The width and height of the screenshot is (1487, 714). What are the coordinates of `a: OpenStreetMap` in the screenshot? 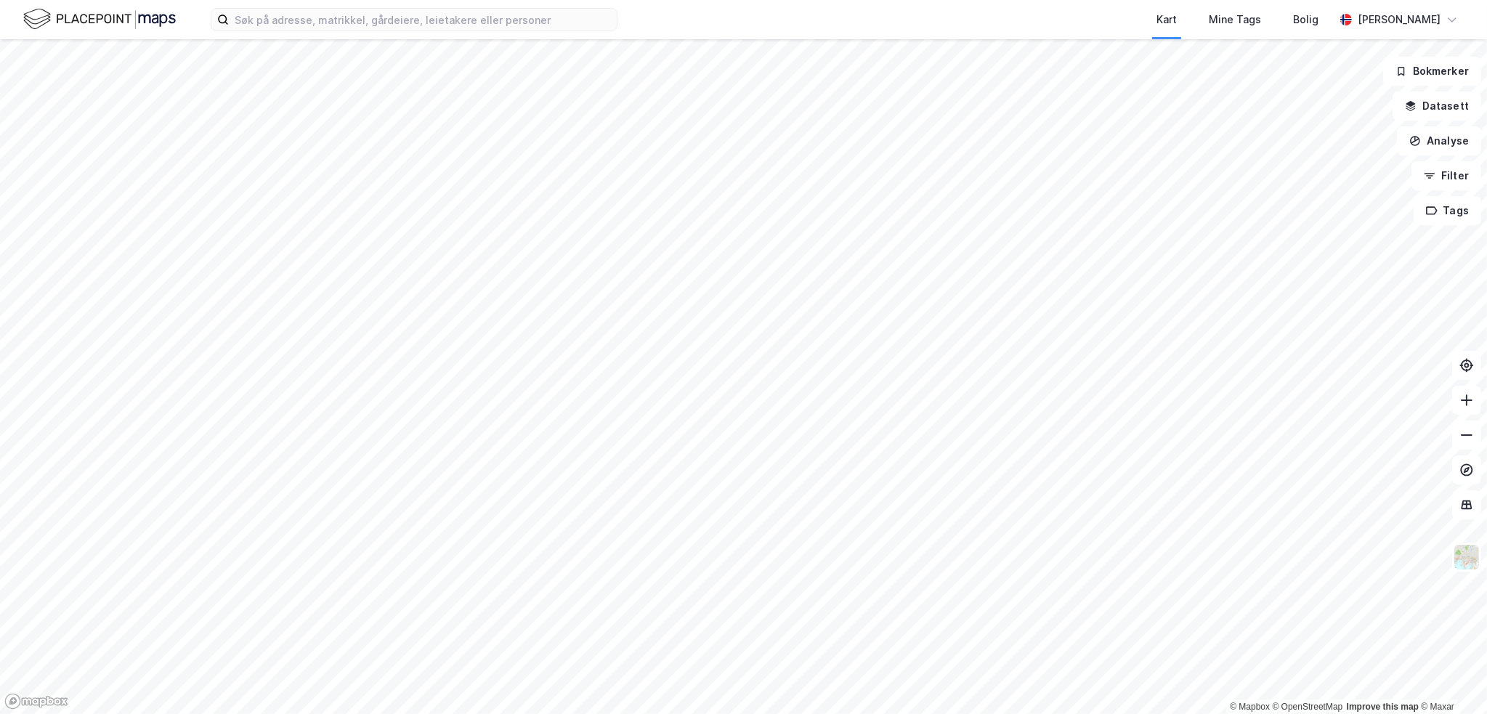 It's located at (1307, 707).